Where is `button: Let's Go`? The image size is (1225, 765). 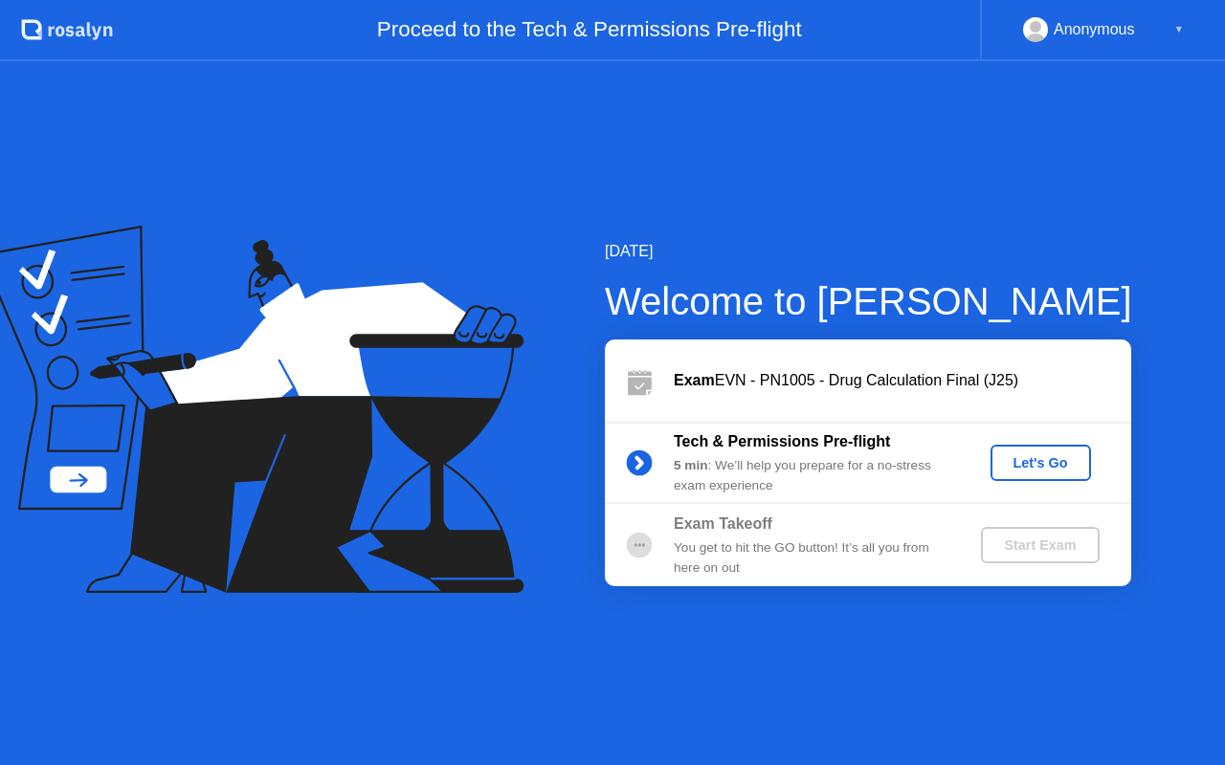
button: Let's Go is located at coordinates (1040, 463).